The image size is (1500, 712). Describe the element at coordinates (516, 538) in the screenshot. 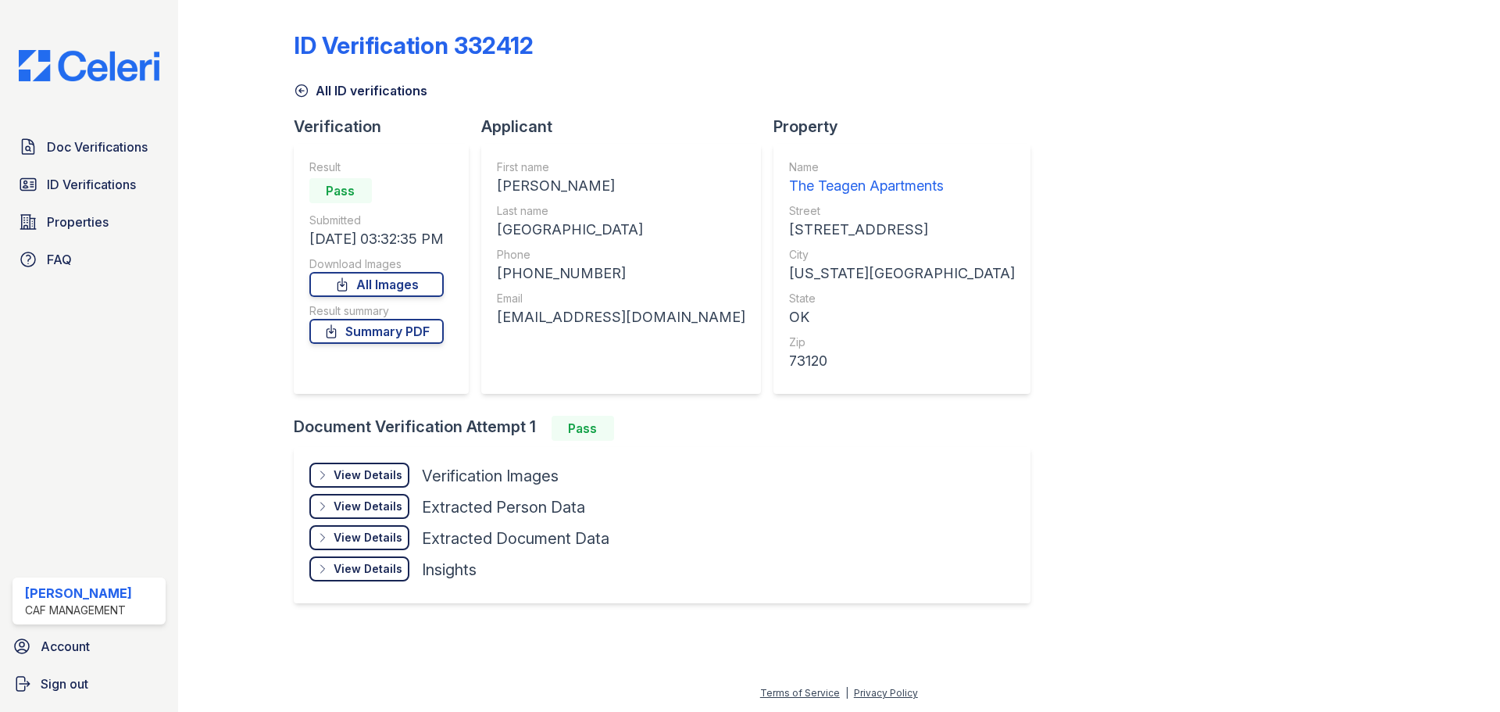

I see `div: Extracted Document Data` at that location.